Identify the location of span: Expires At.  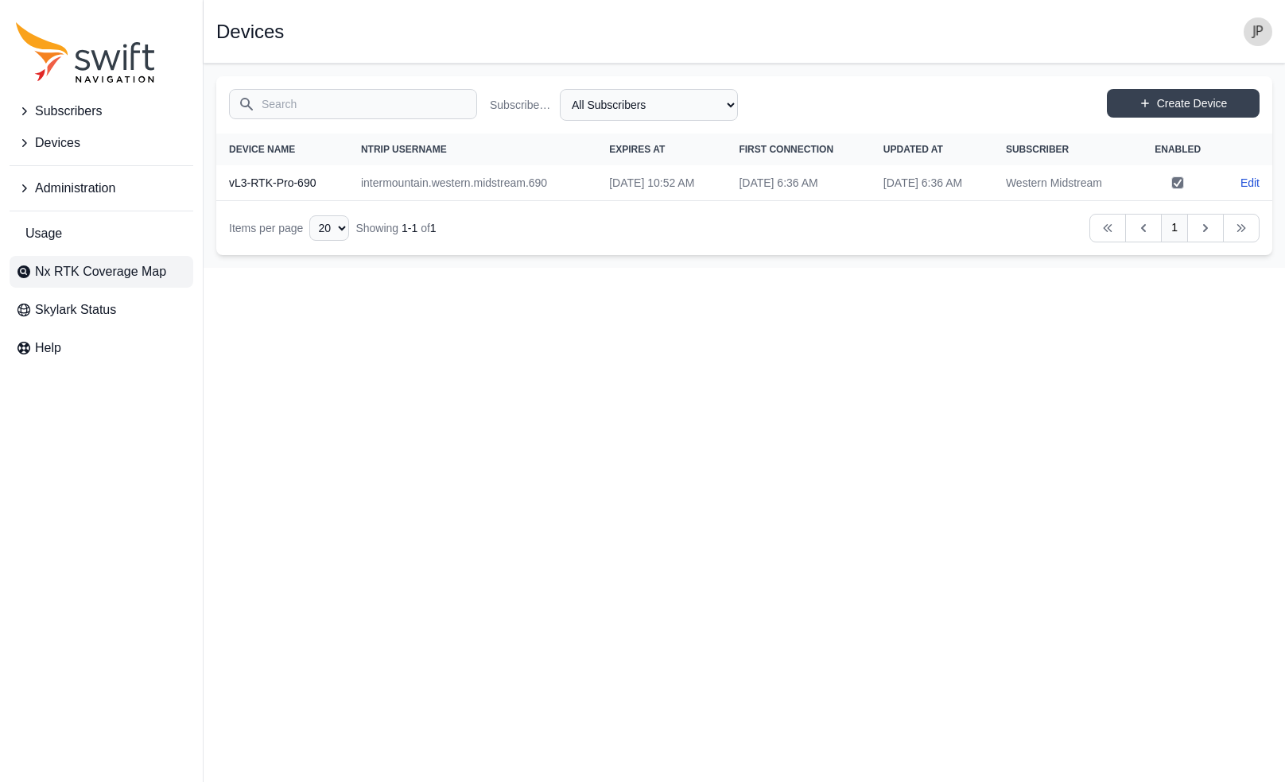
(637, 149).